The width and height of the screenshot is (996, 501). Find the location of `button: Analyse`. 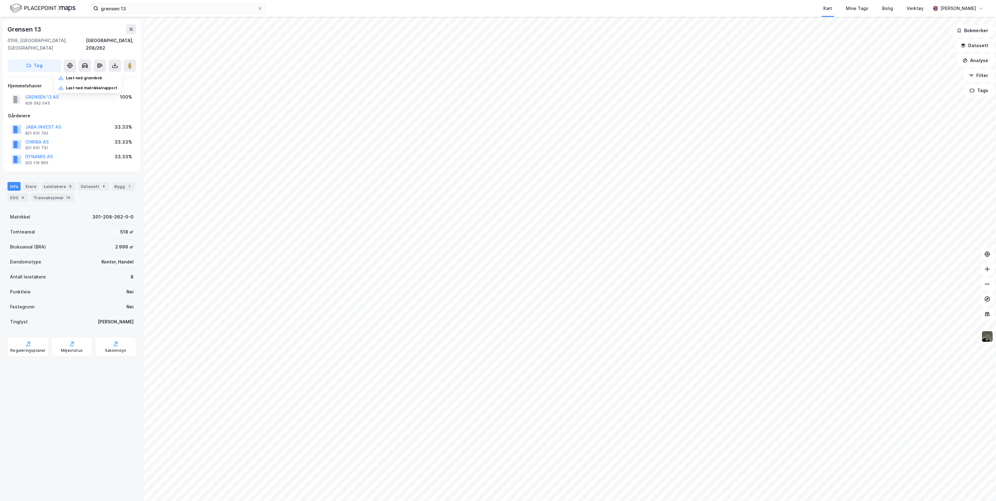

button: Analyse is located at coordinates (976, 61).